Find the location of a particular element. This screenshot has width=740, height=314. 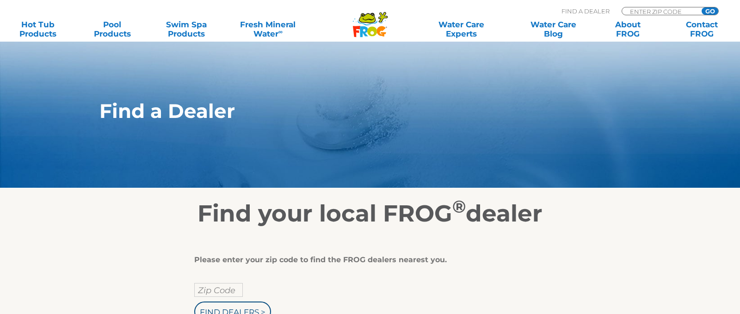

div: Please enter your zip code to find the FROG dealers nearest you. is located at coordinates (366, 260).